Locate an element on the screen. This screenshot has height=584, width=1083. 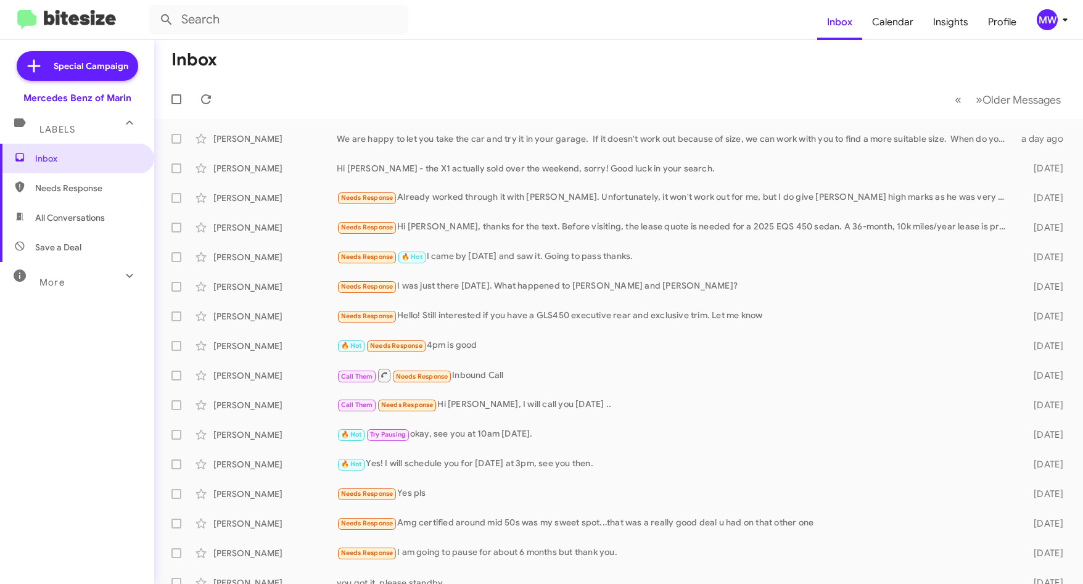
a: Special Campaign is located at coordinates (77, 66).